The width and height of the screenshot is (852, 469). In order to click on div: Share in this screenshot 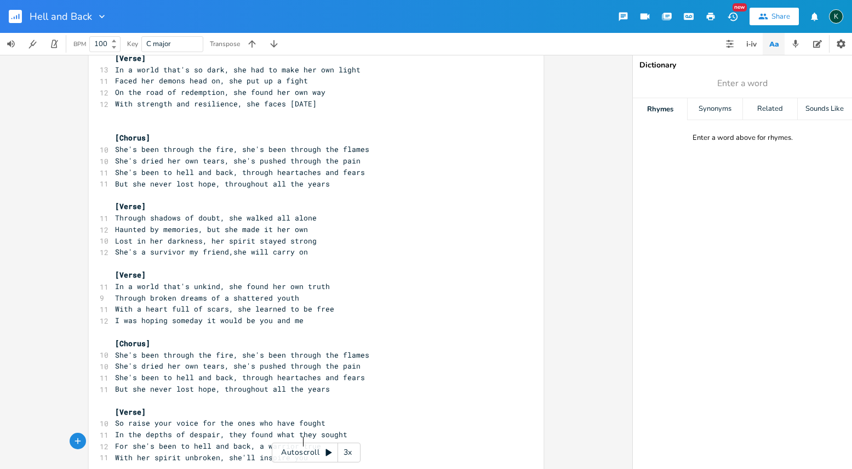, I will do `click(781, 16)`.